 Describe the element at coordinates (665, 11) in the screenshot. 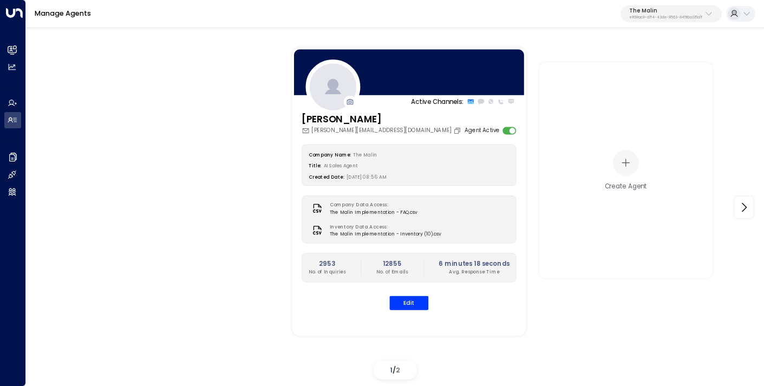

I see `p: The Malin` at that location.